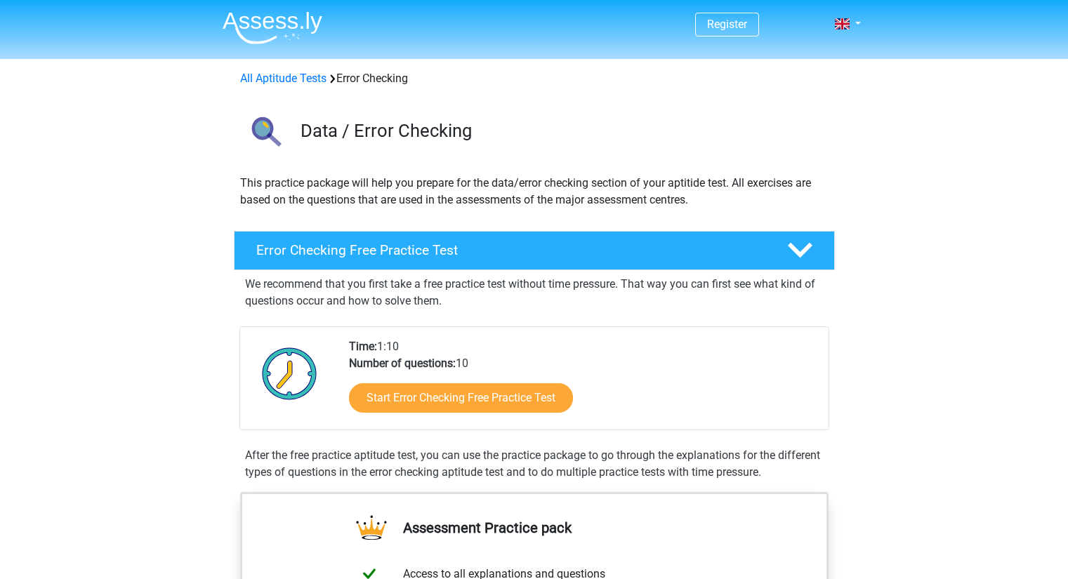 The height and width of the screenshot is (579, 1068). What do you see at coordinates (561, 131) in the screenshot?
I see `h3: Data / Error Checking` at bounding box center [561, 131].